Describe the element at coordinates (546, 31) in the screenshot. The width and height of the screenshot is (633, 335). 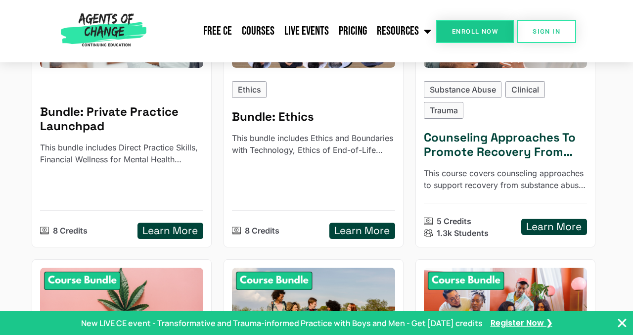
I see `span: SIGN IN` at that location.